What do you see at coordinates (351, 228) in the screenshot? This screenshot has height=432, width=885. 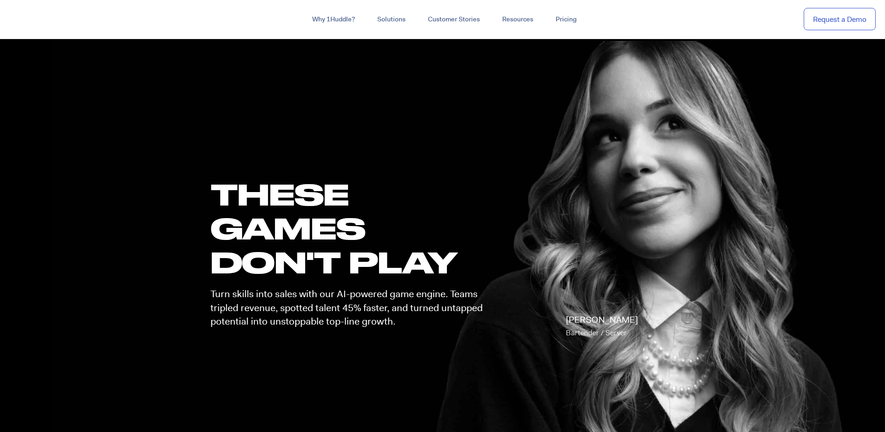 I see `h1: these GAMES DON'T PLAY` at bounding box center [351, 228].